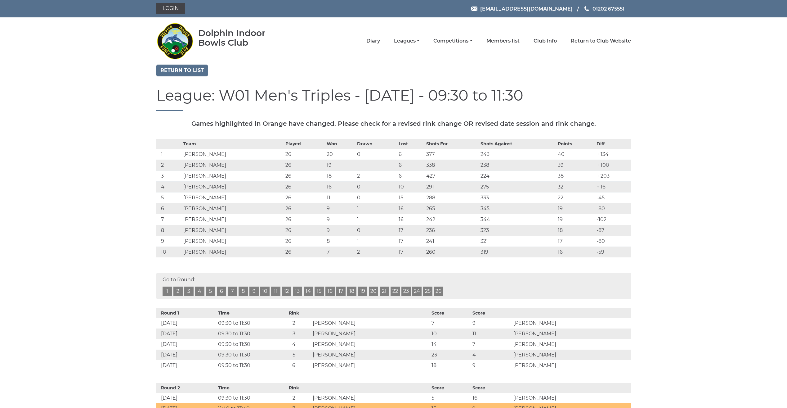  What do you see at coordinates (363, 291) in the screenshot?
I see `a: 19` at bounding box center [363, 291].